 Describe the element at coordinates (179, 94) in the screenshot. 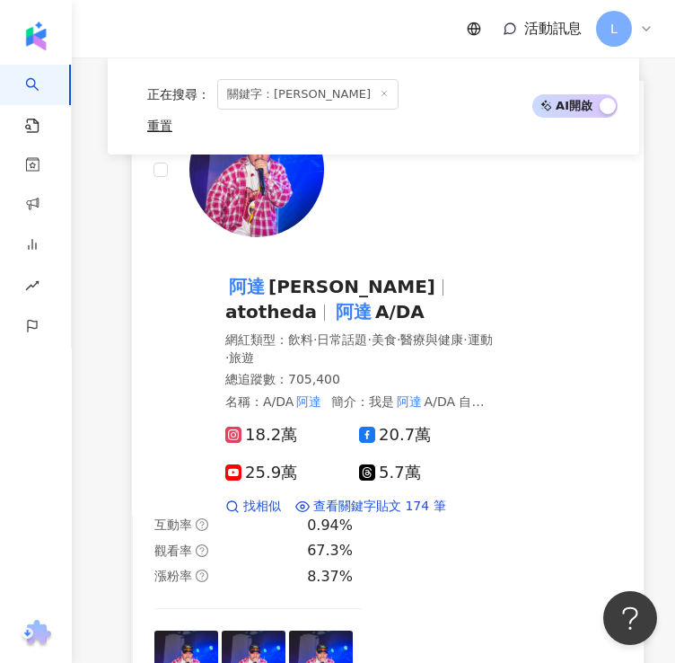

I see `span: 正在搜尋 ：` at that location.